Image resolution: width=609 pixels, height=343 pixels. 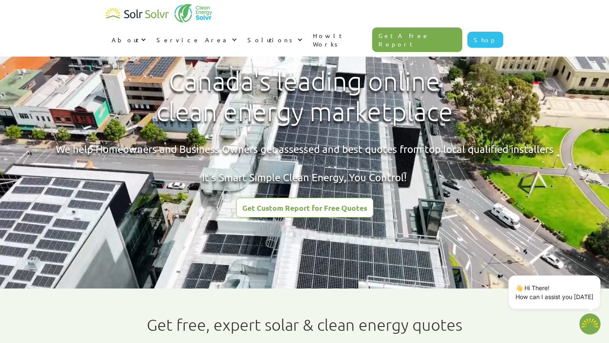 I want to click on h1: Get free, expert solar & clean energy quotes, so click(x=304, y=325).